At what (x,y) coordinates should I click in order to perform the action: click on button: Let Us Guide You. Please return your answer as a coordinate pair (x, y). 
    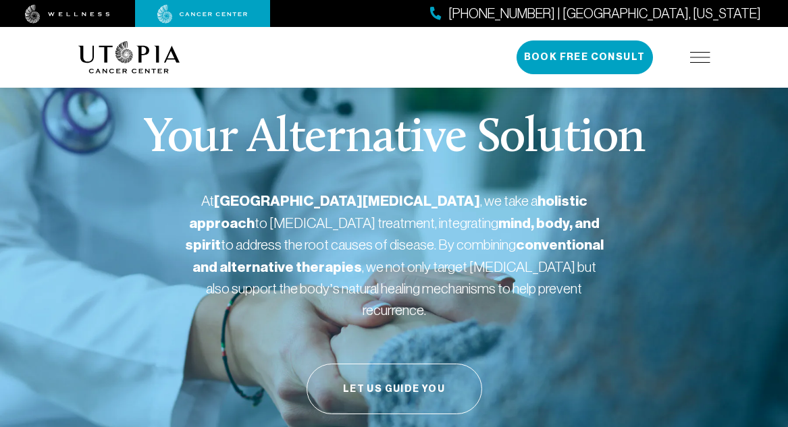
    Looking at the image, I should click on (394, 389).